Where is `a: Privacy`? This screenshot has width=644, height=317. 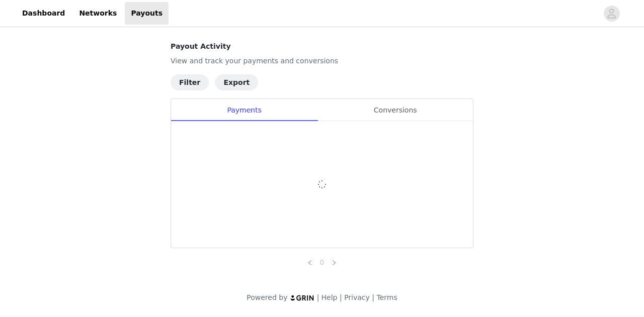
a: Privacy is located at coordinates (357, 298).